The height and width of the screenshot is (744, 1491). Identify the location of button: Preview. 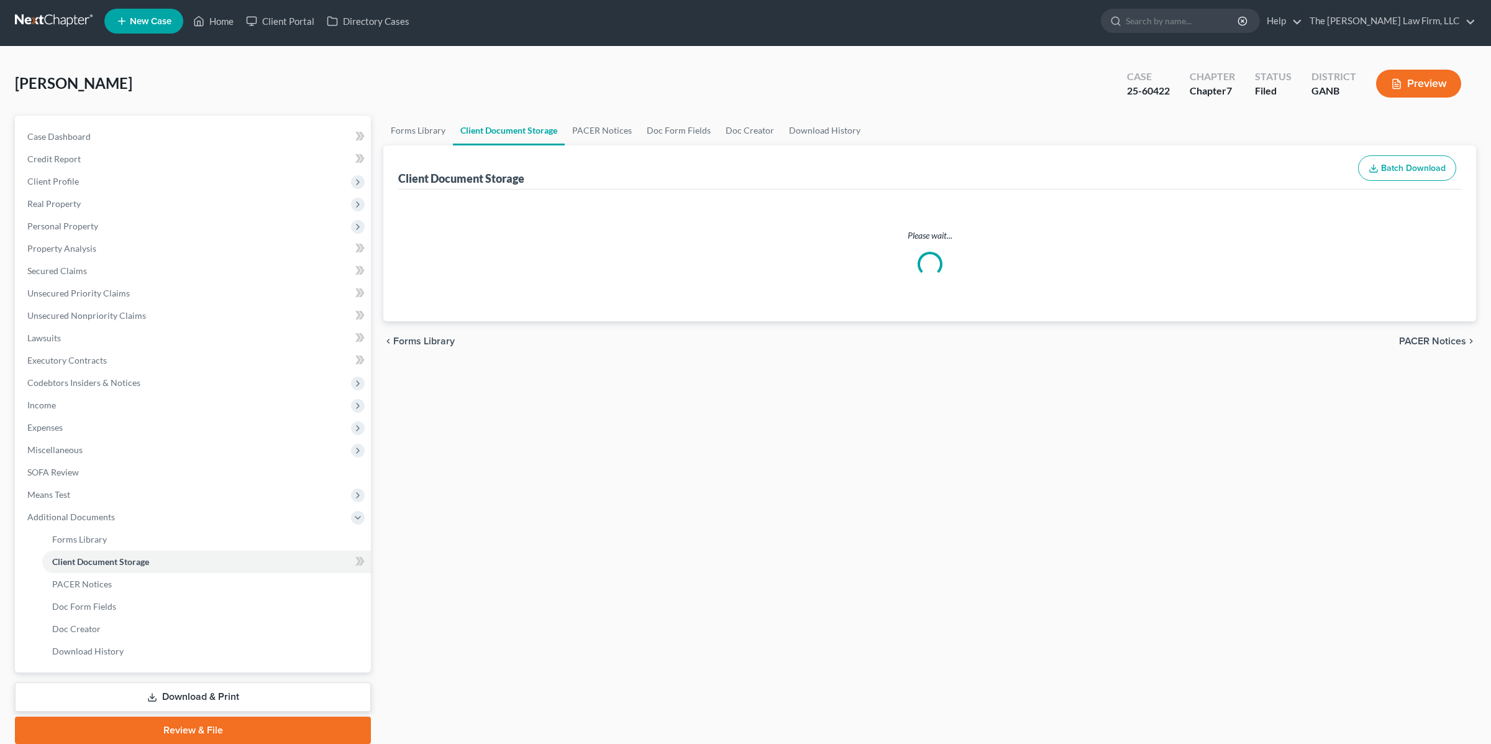
(1418, 83).